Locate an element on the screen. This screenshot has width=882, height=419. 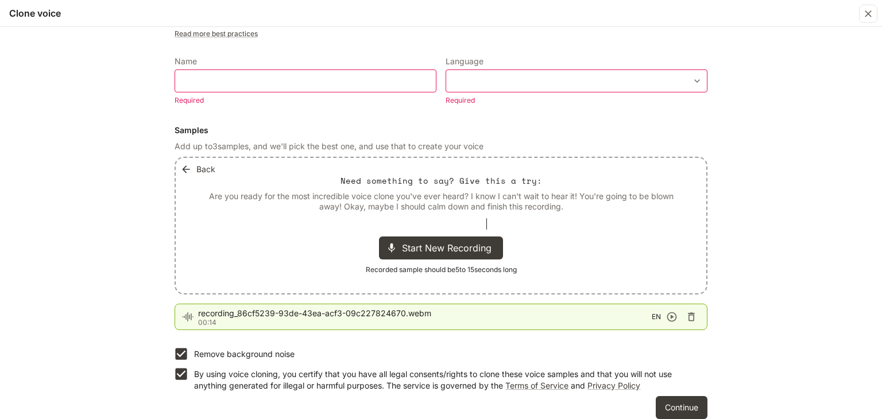
span: Recorded sample should be 5 to 15 seconds long is located at coordinates (441, 270).